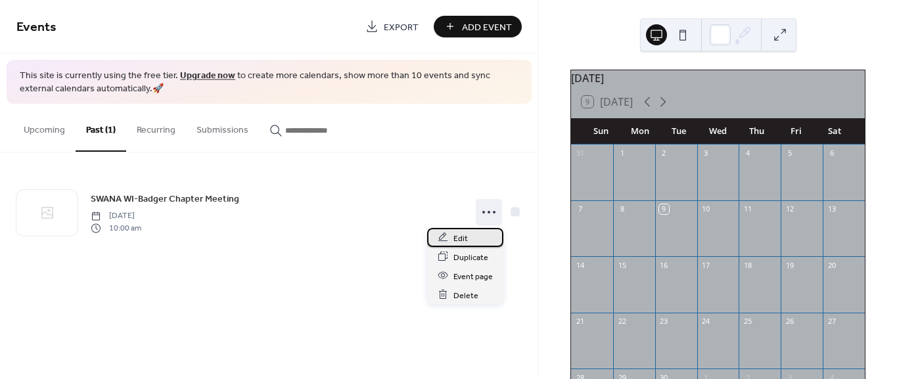  Describe the element at coordinates (401, 27) in the screenshot. I see `span: Export` at that location.